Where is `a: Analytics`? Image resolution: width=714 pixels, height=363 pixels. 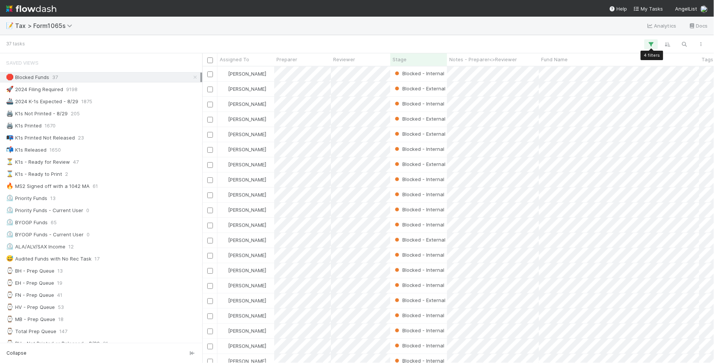
a: Analytics is located at coordinates (661, 26).